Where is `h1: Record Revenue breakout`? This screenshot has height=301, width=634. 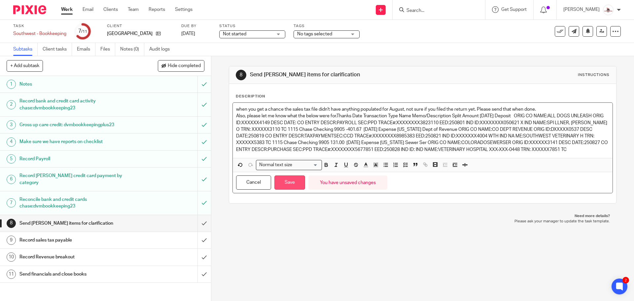 h1: Record Revenue breakout is located at coordinates (77, 257).